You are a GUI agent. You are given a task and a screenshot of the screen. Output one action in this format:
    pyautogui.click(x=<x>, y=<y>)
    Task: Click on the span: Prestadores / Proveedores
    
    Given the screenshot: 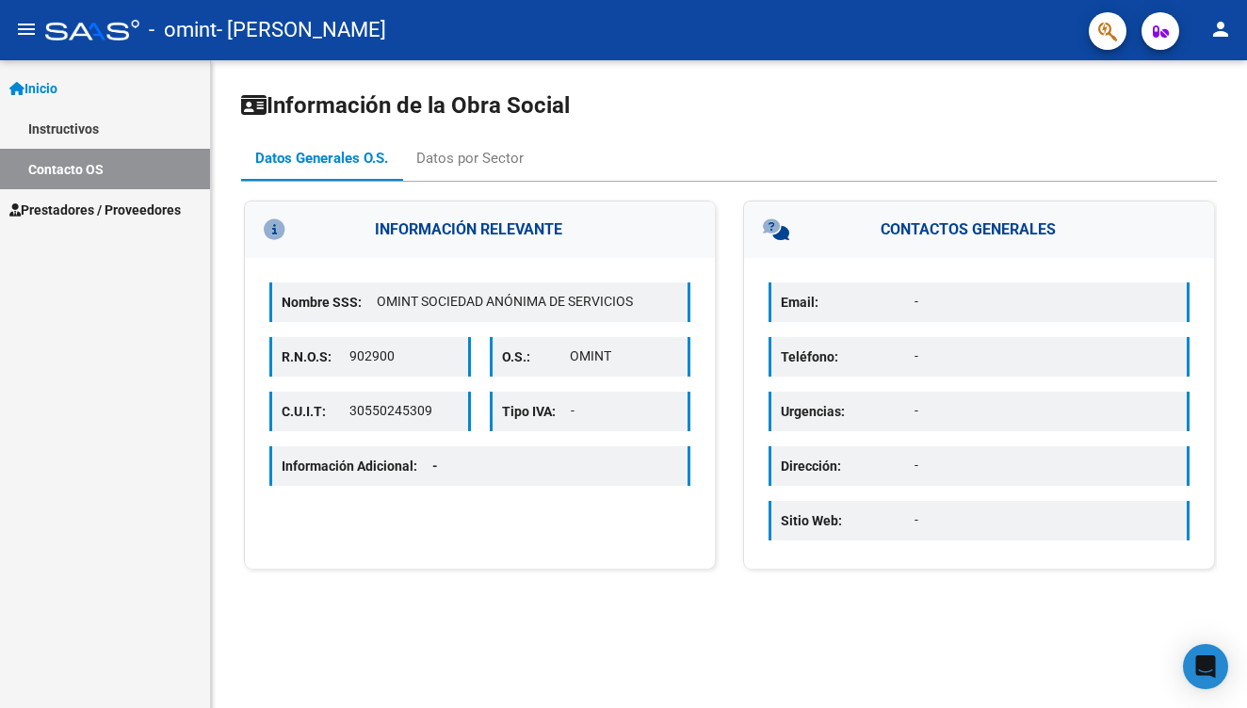 What is the action you would take?
    pyautogui.click(x=95, y=210)
    